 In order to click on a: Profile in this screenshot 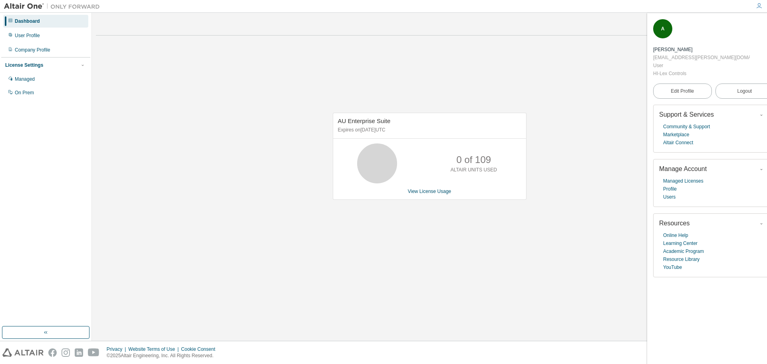, I will do `click(670, 189)`.